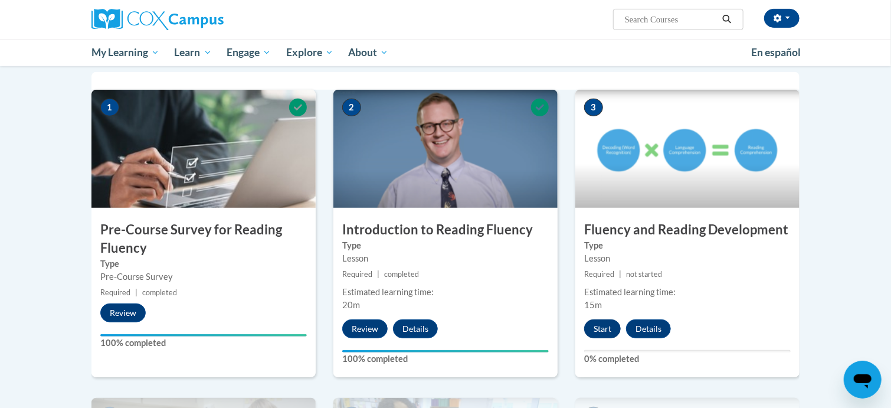 The image size is (891, 408). What do you see at coordinates (193, 53) in the screenshot?
I see `a: Learn` at bounding box center [193, 53].